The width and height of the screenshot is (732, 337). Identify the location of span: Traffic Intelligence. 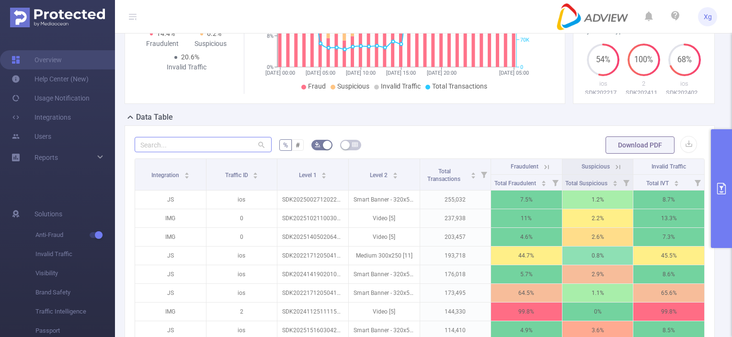
(75, 312).